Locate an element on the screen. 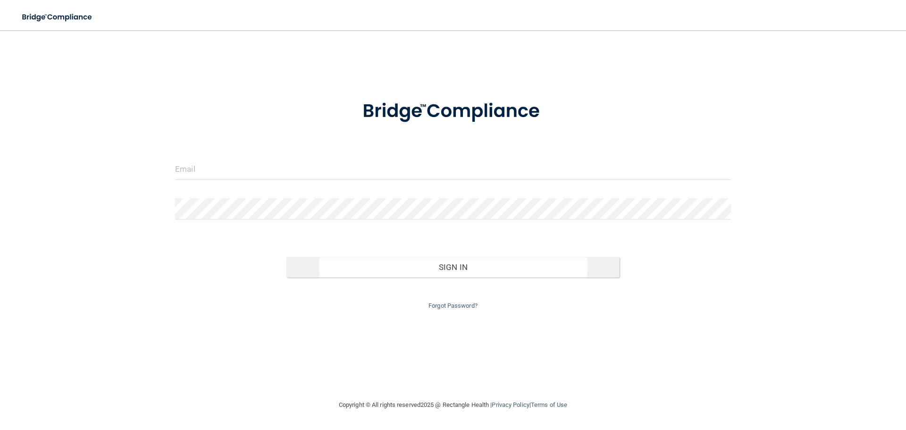 The image size is (906, 430). a: Privacy Policy is located at coordinates (510, 404).